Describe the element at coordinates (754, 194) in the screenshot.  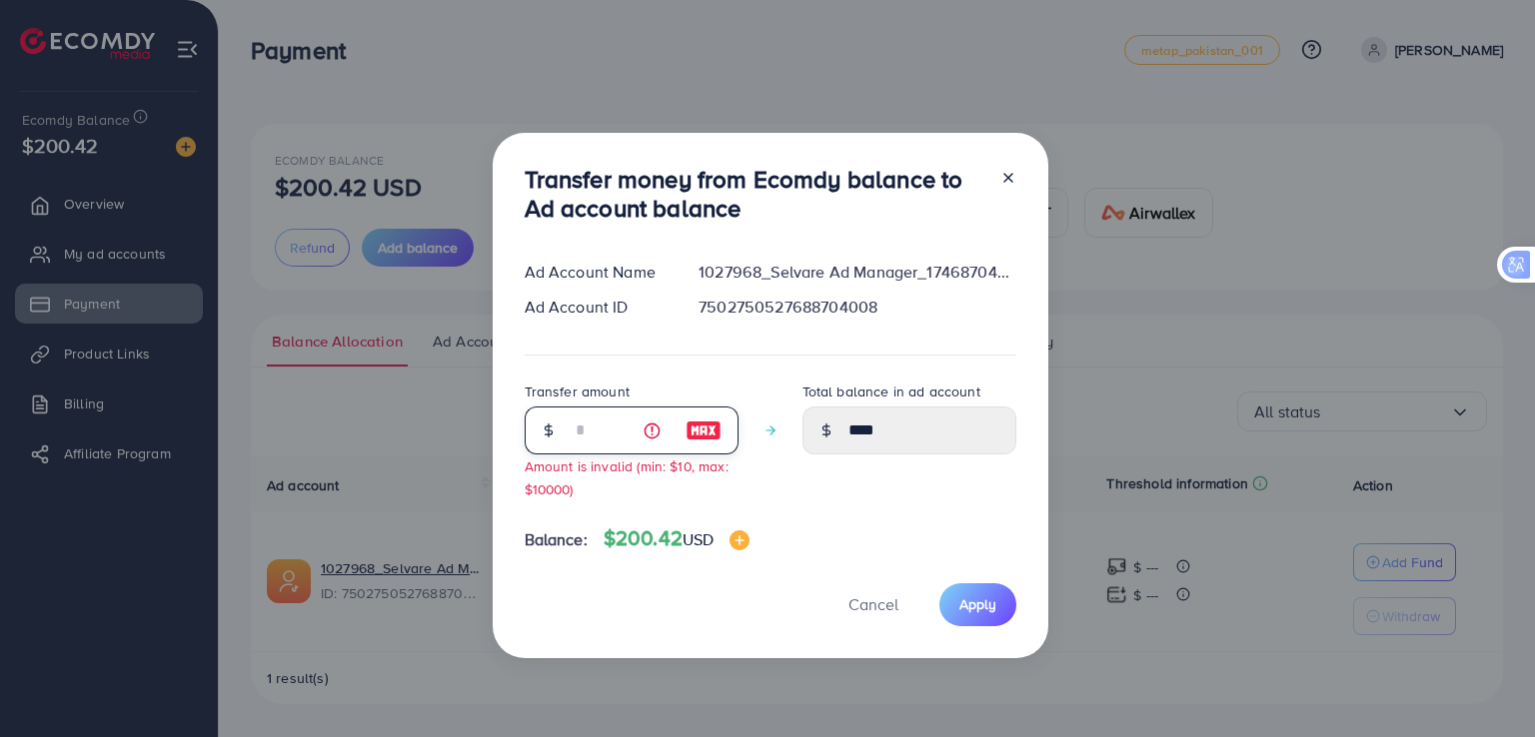
I see `h3: Transfer money from Ecomdy balance to Ad account balance` at that location.